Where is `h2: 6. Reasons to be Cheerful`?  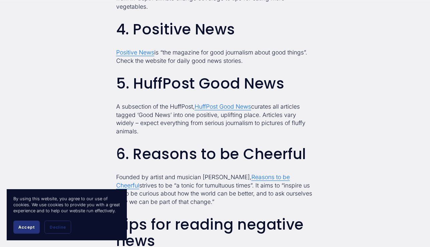
h2: 6. Reasons to be Cheerful is located at coordinates (215, 154).